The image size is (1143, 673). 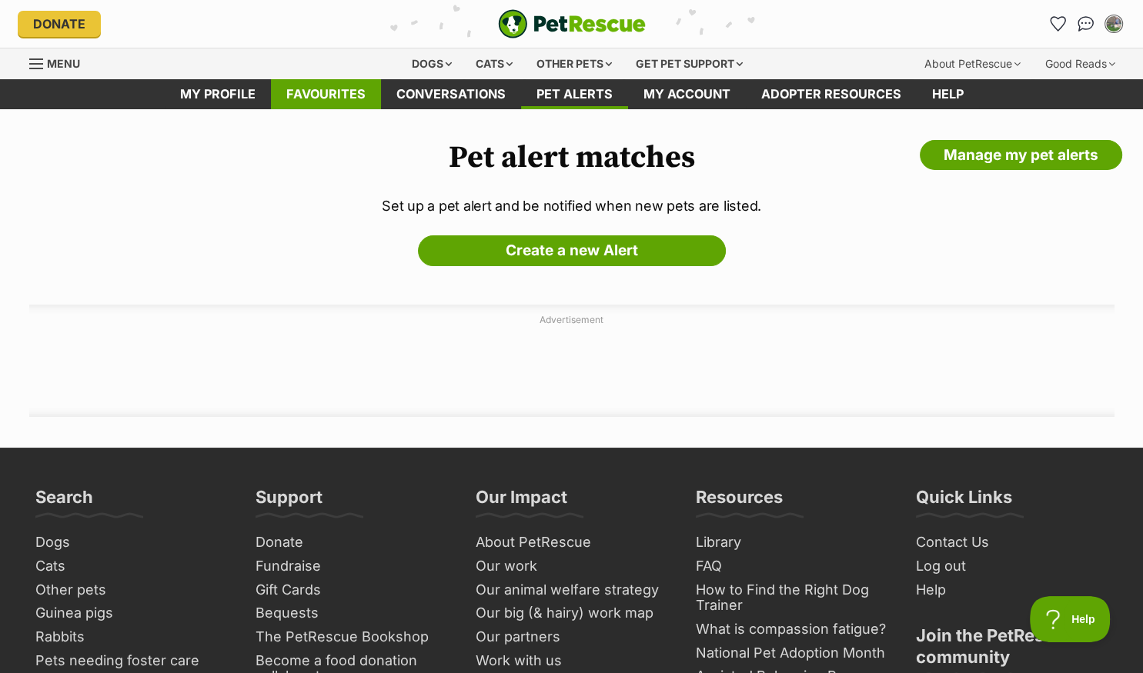 I want to click on a: Our work, so click(x=572, y=566).